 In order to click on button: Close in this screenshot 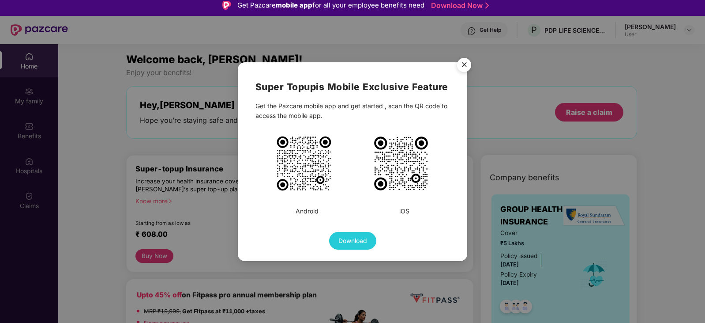, I will do `click(464, 66)`.